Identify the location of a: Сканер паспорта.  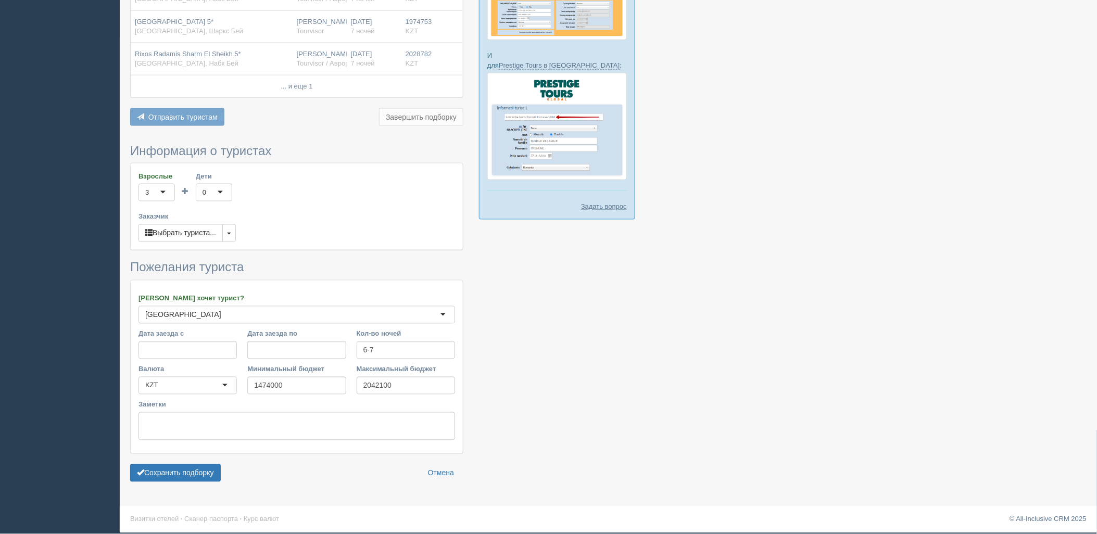
(211, 519).